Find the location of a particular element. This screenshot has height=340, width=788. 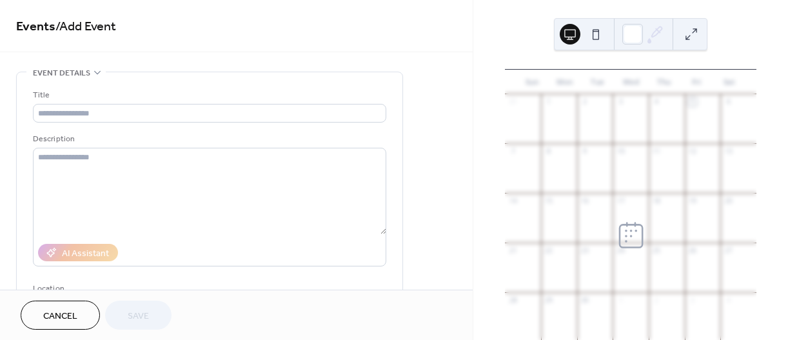

div: Title is located at coordinates (208, 95).